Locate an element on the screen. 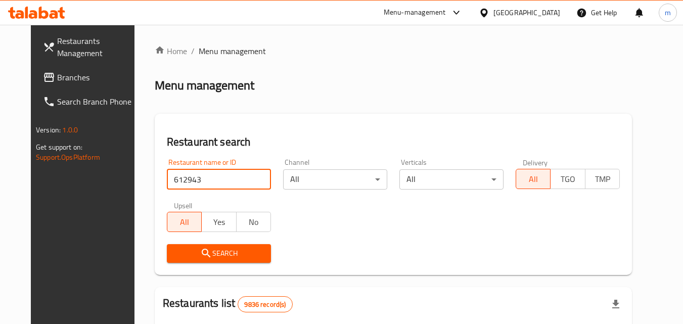 The image size is (683, 324). div: Export file is located at coordinates (616, 305).